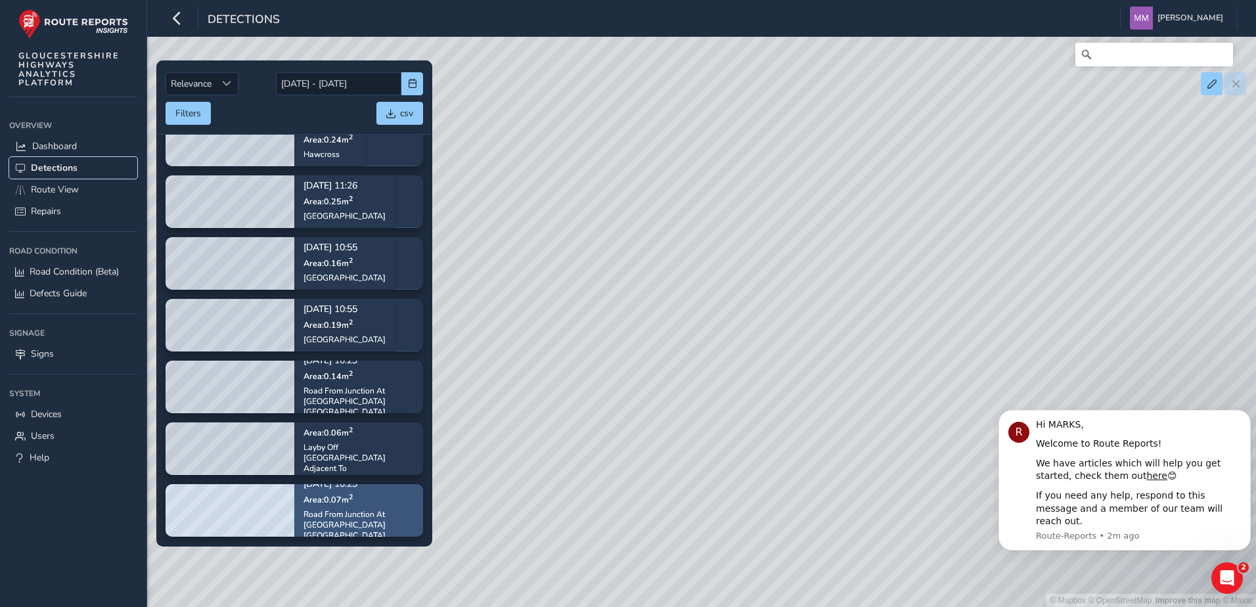 The image size is (1256, 607). I want to click on a: Defects Guide, so click(73, 293).